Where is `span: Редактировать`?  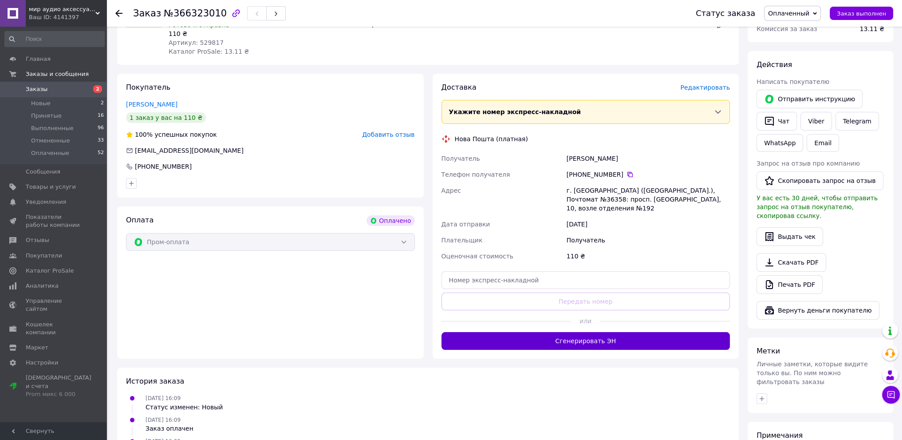 span: Редактировать is located at coordinates (705, 87).